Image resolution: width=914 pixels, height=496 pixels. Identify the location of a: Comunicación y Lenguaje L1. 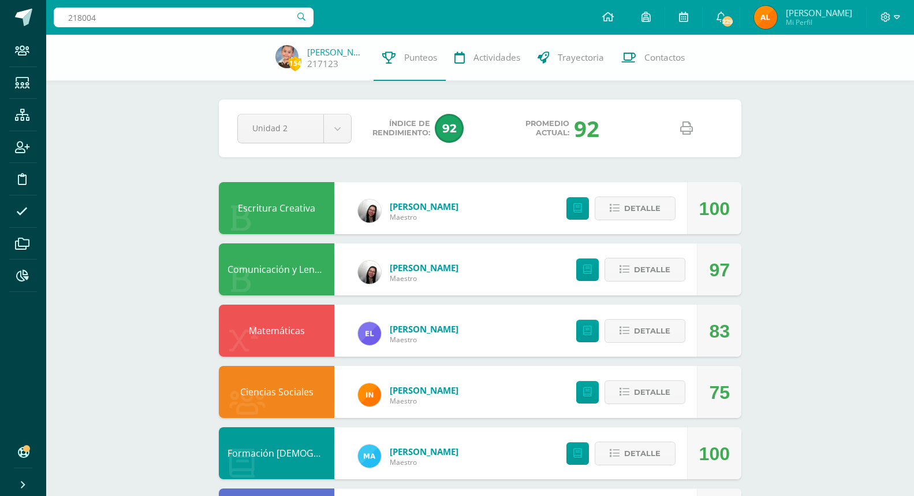
(289, 269).